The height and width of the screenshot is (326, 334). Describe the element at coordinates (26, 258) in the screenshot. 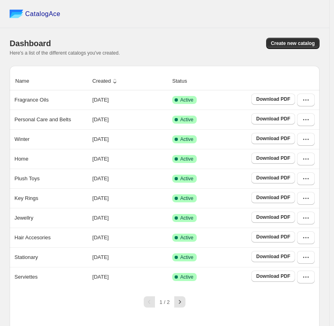

I see `p: Stationary` at that location.